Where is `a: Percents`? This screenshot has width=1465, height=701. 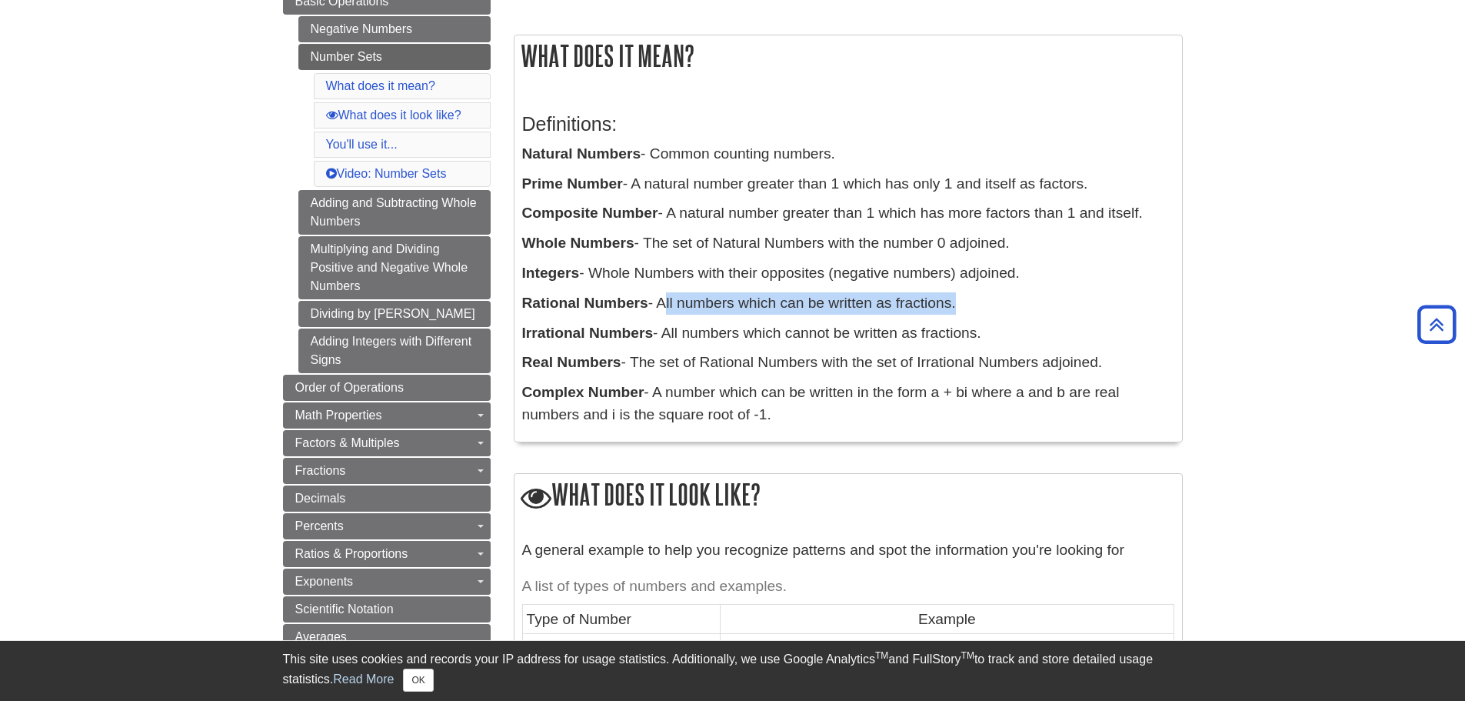 a: Percents is located at coordinates (387, 526).